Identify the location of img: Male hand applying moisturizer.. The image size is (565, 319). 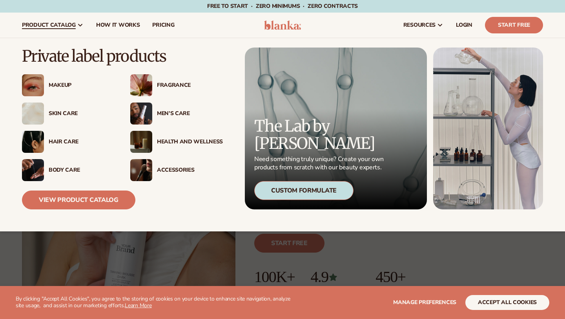
(33, 170).